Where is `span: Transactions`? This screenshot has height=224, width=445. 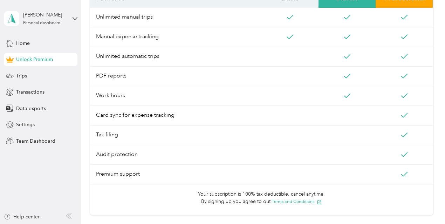 span: Transactions is located at coordinates (30, 92).